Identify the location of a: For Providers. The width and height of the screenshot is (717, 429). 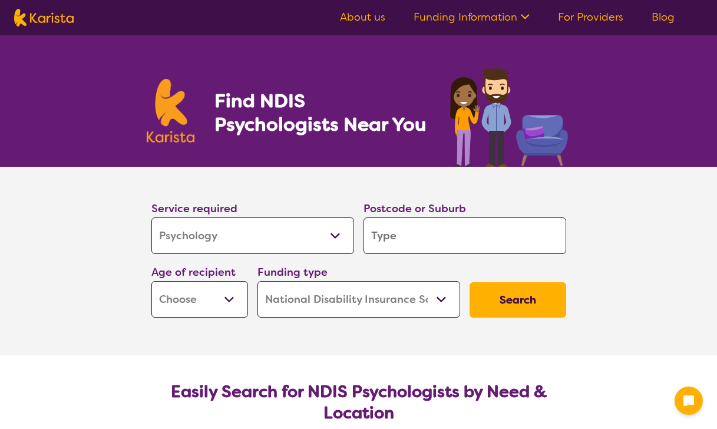
(590, 17).